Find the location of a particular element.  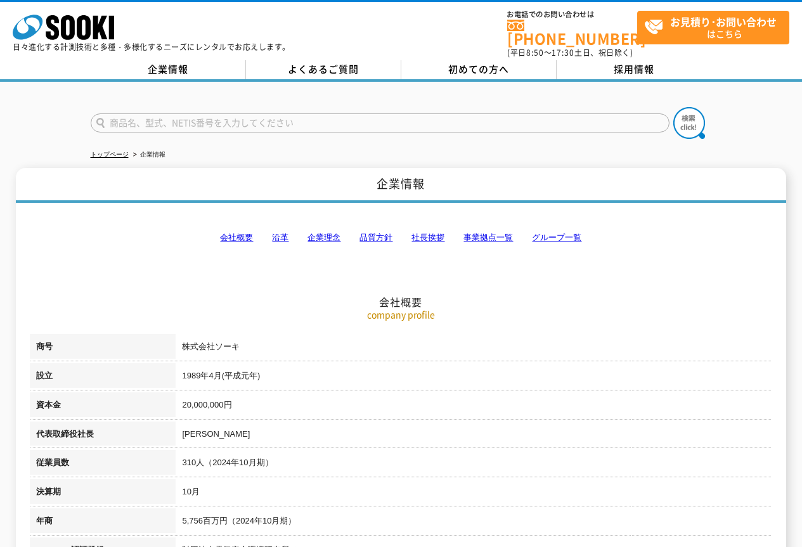

a: お見積り･お問い合わせはこちら is located at coordinates (713, 27).